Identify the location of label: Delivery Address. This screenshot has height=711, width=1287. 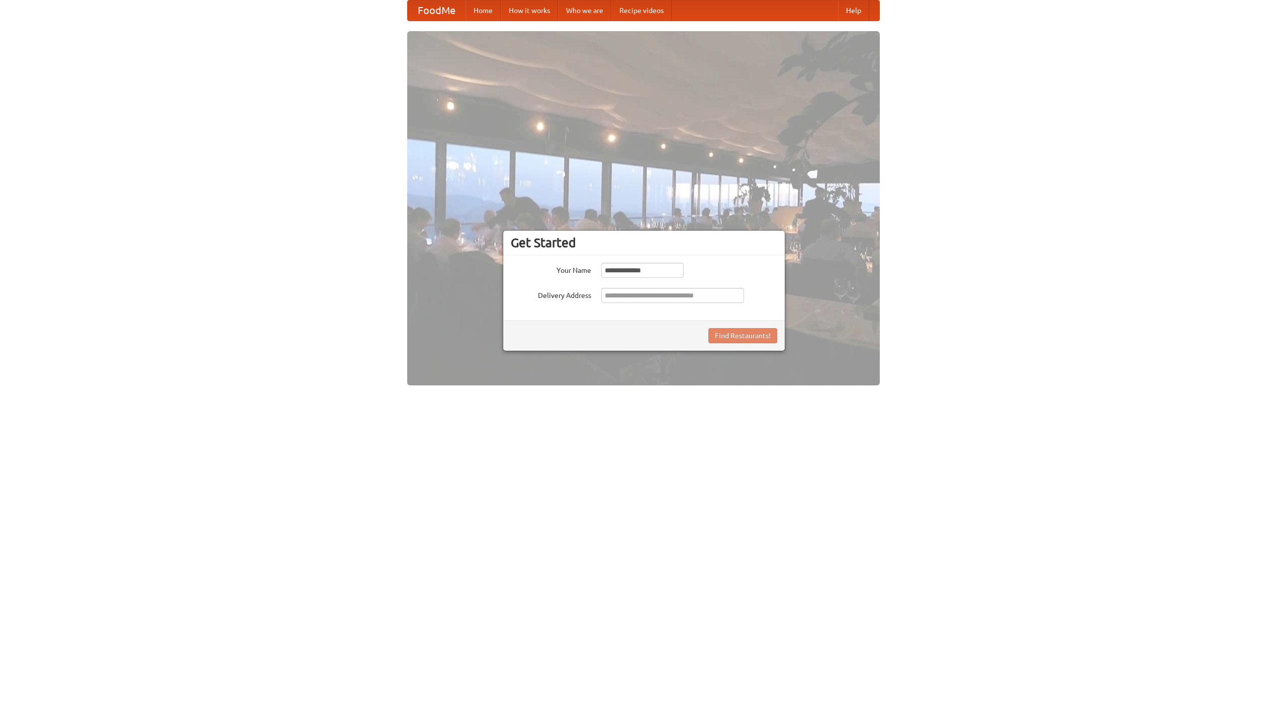
(551, 294).